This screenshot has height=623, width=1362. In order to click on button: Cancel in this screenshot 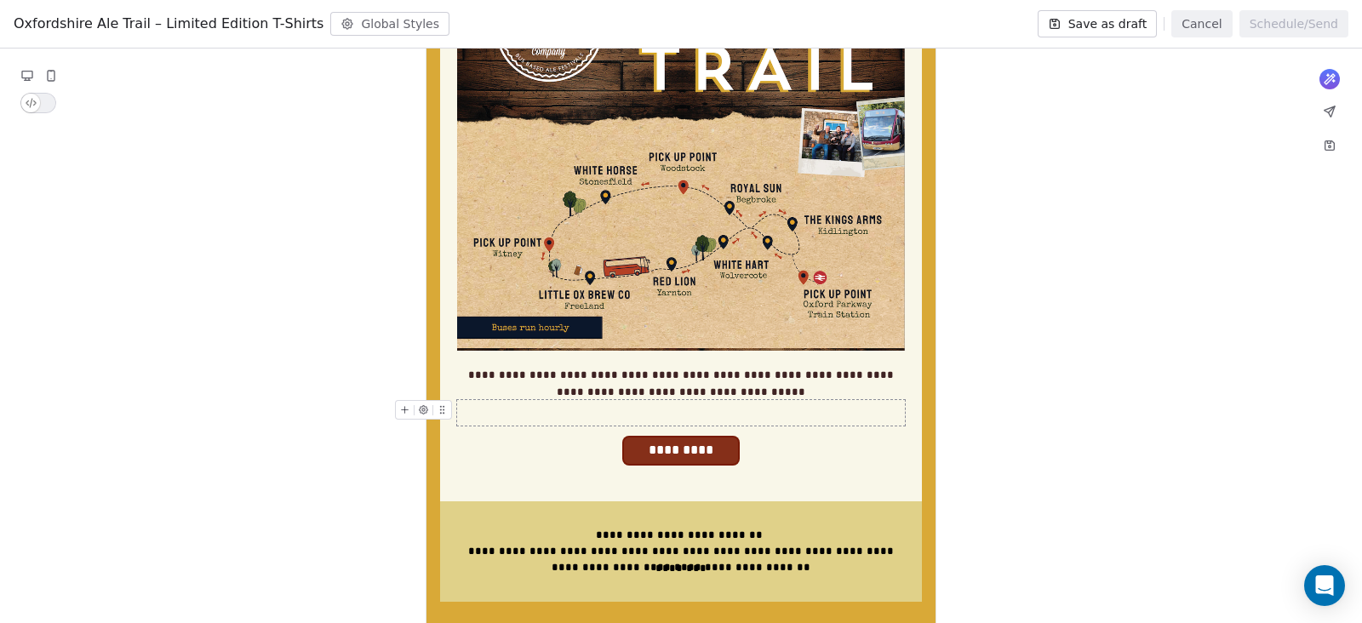, I will do `click(1201, 24)`.